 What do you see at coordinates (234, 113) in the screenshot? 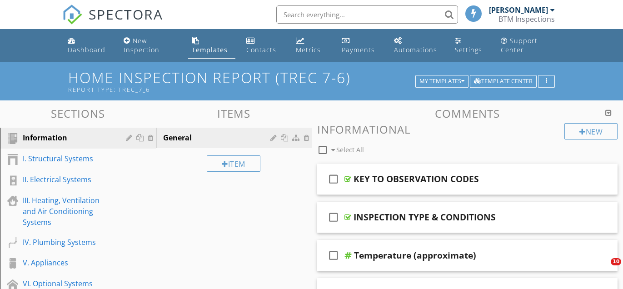
I see `h3: Items` at bounding box center [234, 113].